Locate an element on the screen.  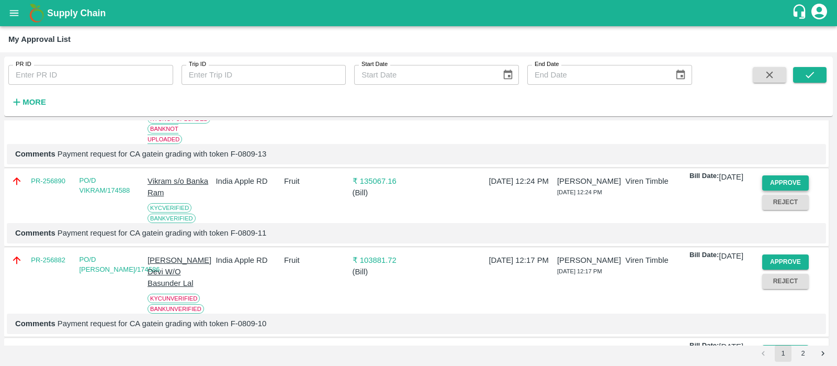
button: More is located at coordinates (28, 102).